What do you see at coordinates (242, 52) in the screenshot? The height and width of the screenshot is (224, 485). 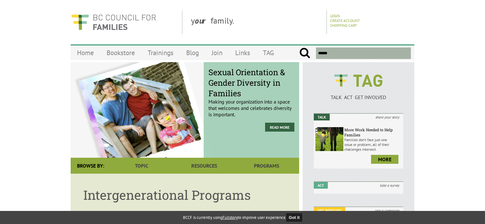 I see `a: Links` at bounding box center [242, 52].